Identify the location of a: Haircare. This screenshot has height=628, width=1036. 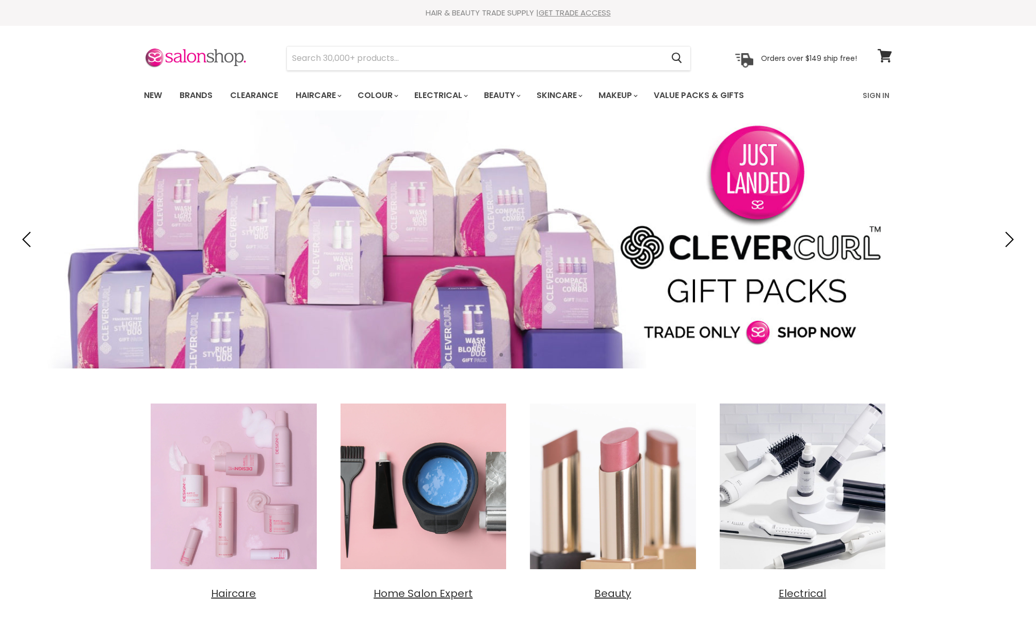
(318, 95).